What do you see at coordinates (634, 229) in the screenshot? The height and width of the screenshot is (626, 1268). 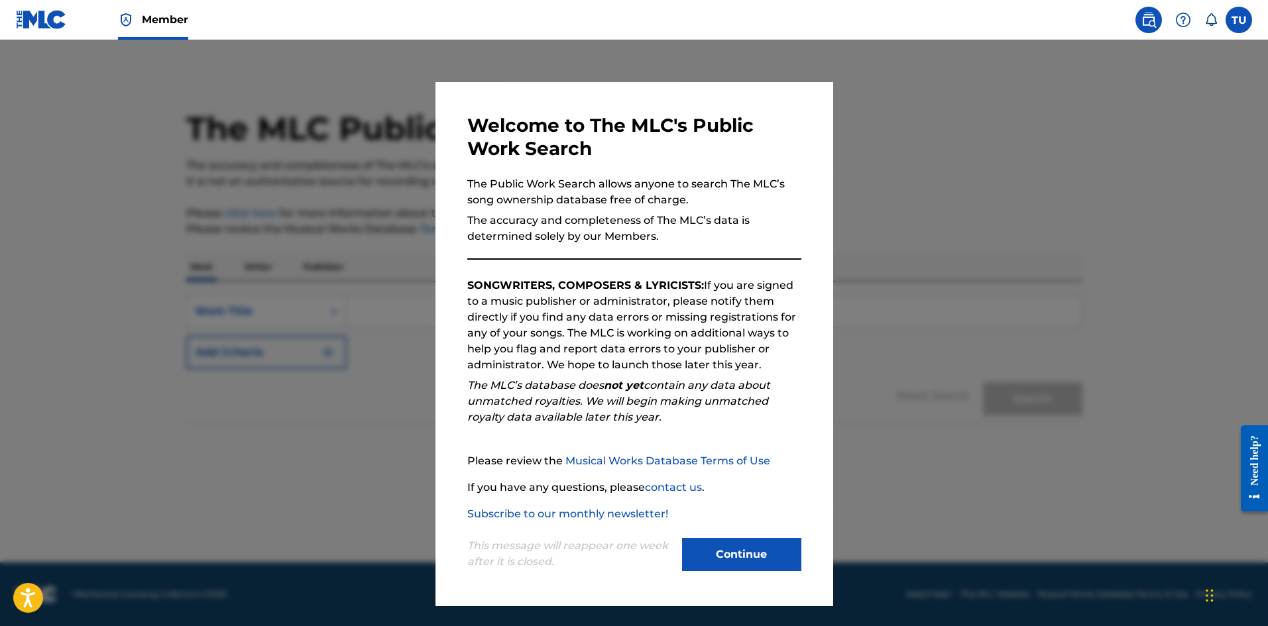 I see `p: The accuracy and completeness of The MLC’s data is determined solely by our Members.` at bounding box center [634, 229].